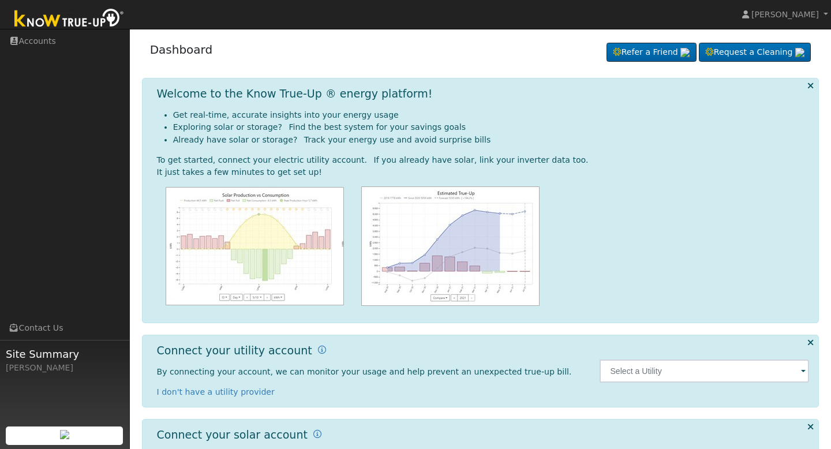 The height and width of the screenshot is (449, 831). Describe the element at coordinates (483, 172) in the screenshot. I see `div: It just takes a few minutes to get set up!` at that location.